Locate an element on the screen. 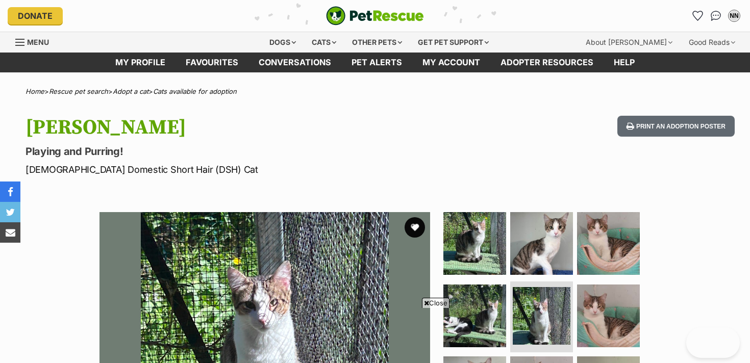 The width and height of the screenshot is (750, 363). div: NN is located at coordinates (735, 16).